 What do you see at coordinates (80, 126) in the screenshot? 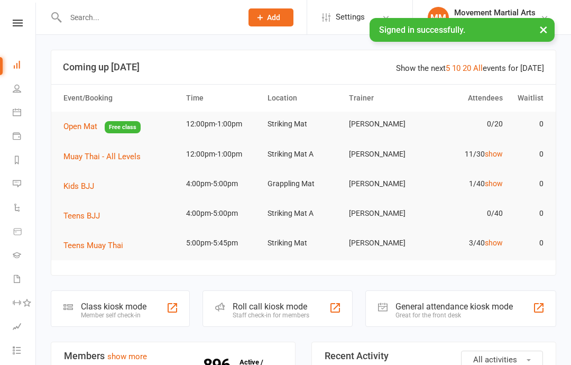
I see `span: Open Mat` at bounding box center [80, 126].